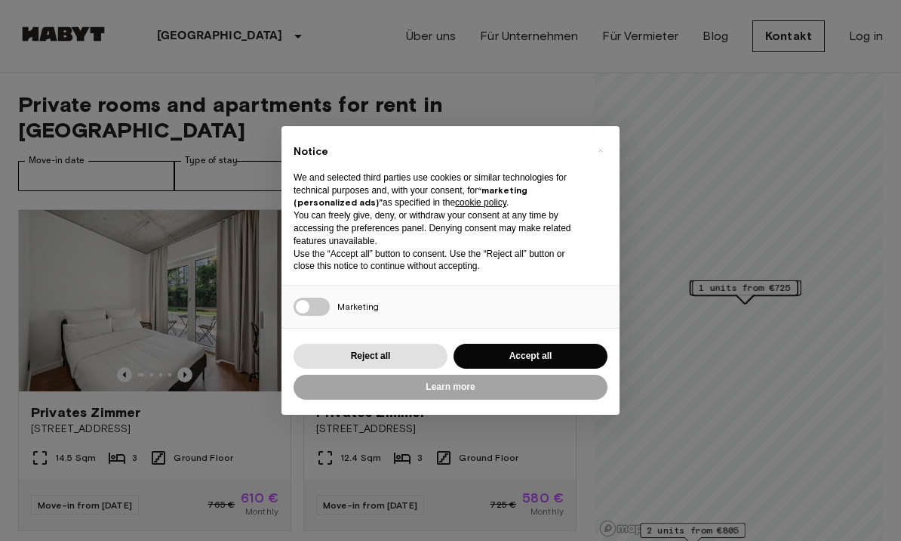 Image resolution: width=901 pixels, height=541 pixels. Describe the element at coordinates (439, 260) in the screenshot. I see `p: Use the “Accept all” button to consent. Use the “Reject all” button or close this notice to conti...` at that location.